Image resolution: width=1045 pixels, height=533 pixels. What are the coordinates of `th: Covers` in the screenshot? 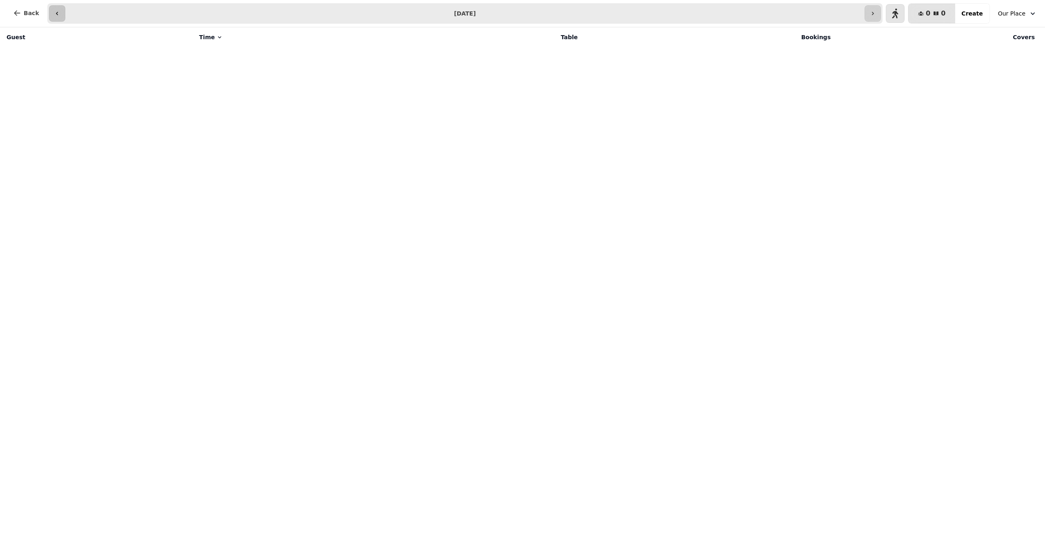 It's located at (938, 37).